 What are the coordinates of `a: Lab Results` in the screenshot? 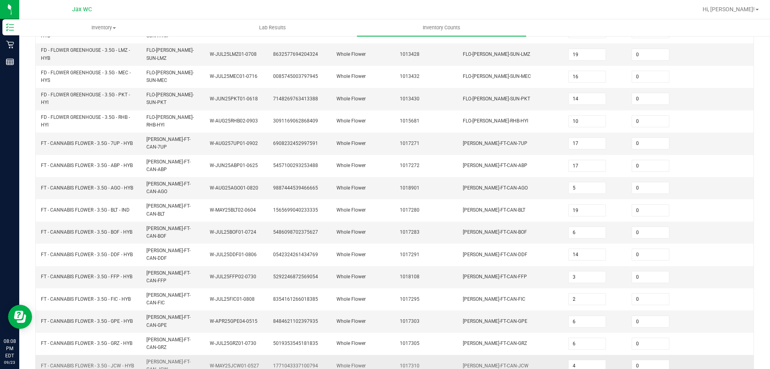 It's located at (272, 28).